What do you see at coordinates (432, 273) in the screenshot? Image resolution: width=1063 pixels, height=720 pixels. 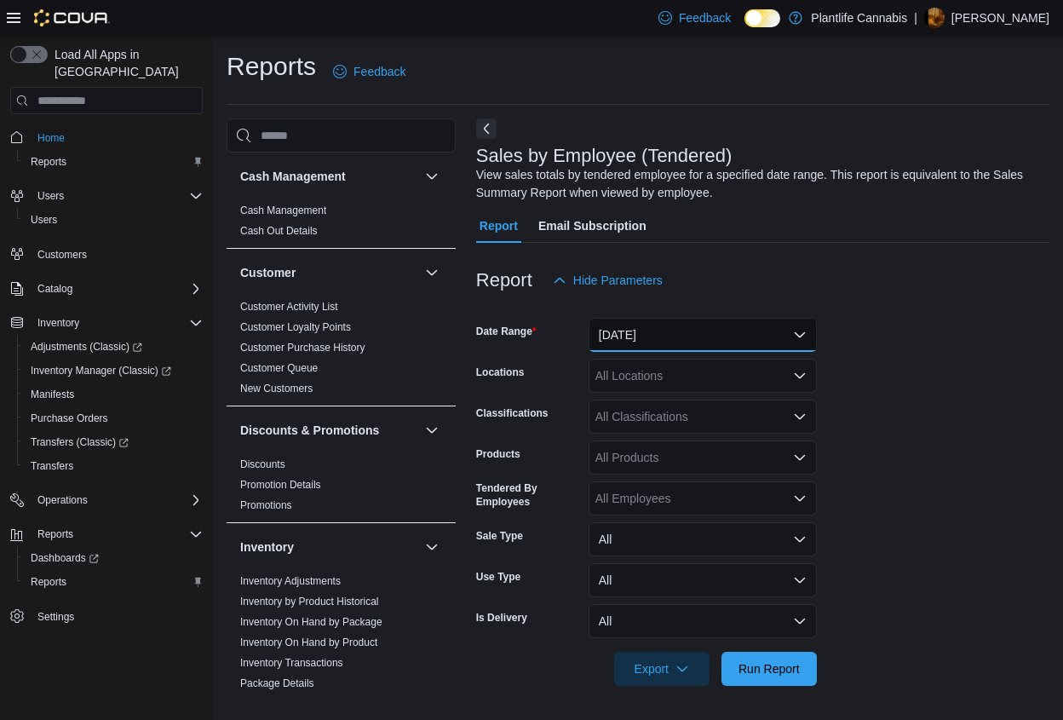 I see `button: Customer` at bounding box center [432, 273].